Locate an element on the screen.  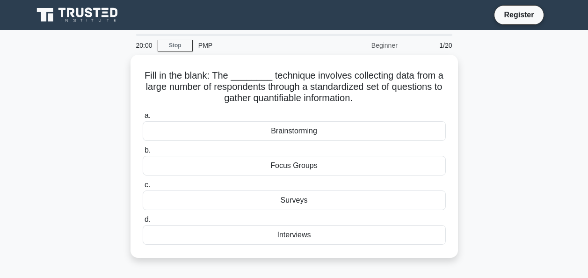
div: Brainstorming is located at coordinates (294, 131).